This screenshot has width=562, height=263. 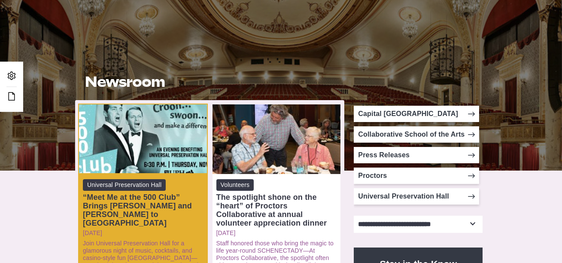 What do you see at coordinates (416, 196) in the screenshot?
I see `a: Universal Preservation Hall` at bounding box center [416, 196].